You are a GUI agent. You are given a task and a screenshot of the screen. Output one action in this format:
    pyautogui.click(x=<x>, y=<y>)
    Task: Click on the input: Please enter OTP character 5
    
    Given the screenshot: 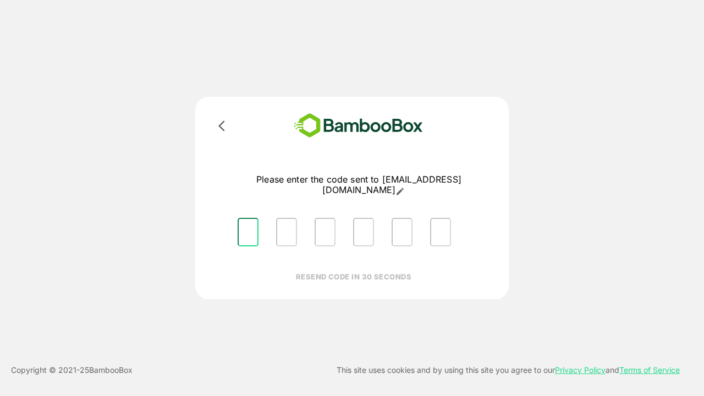 What is the action you would take?
    pyautogui.click(x=402, y=232)
    